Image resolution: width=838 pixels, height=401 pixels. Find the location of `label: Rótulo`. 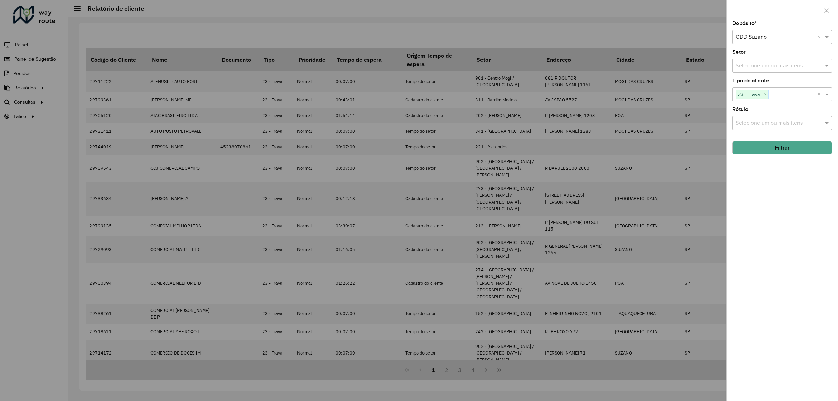

label: Rótulo is located at coordinates (741, 109).